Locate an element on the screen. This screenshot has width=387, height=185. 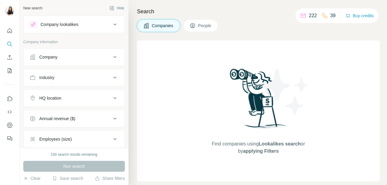
button: Enrich CSV is located at coordinates (10, 57).